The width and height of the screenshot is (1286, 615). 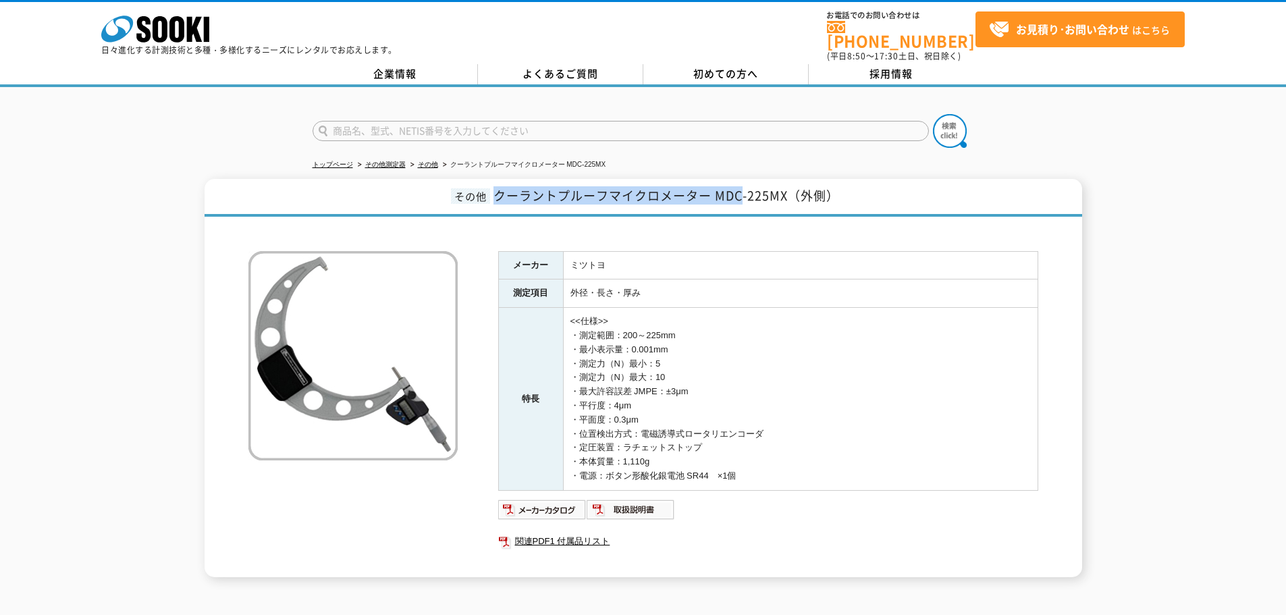 What do you see at coordinates (800, 294) in the screenshot?
I see `td: 外径・長さ・厚み` at bounding box center [800, 294].